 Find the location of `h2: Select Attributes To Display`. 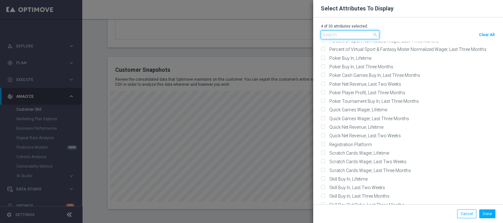

h2: Select Attributes To Display is located at coordinates (357, 9).